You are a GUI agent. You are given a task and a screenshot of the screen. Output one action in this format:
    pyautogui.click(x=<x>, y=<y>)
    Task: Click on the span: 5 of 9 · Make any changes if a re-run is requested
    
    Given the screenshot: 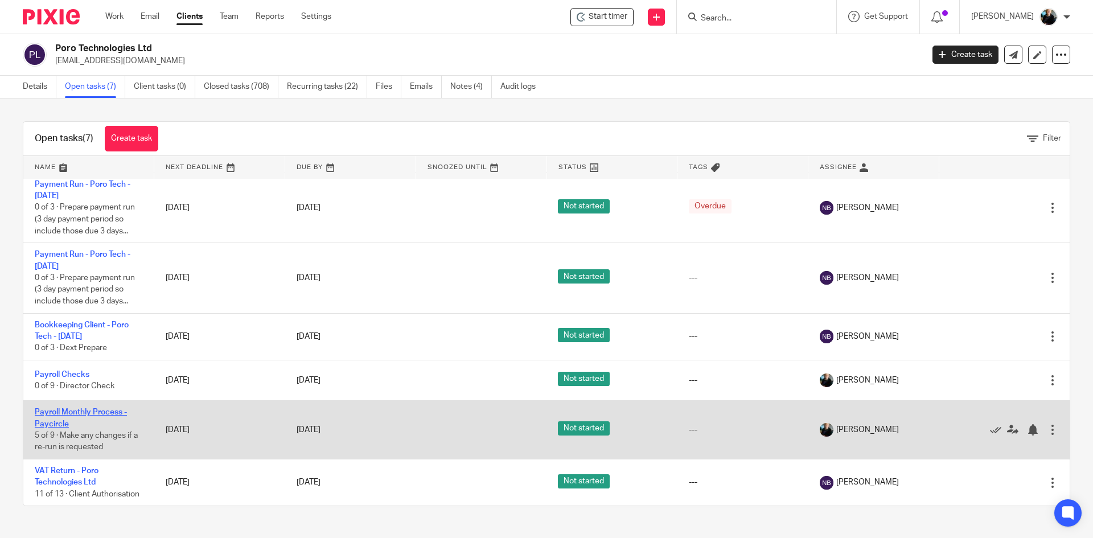 What is the action you would take?
    pyautogui.click(x=86, y=441)
    